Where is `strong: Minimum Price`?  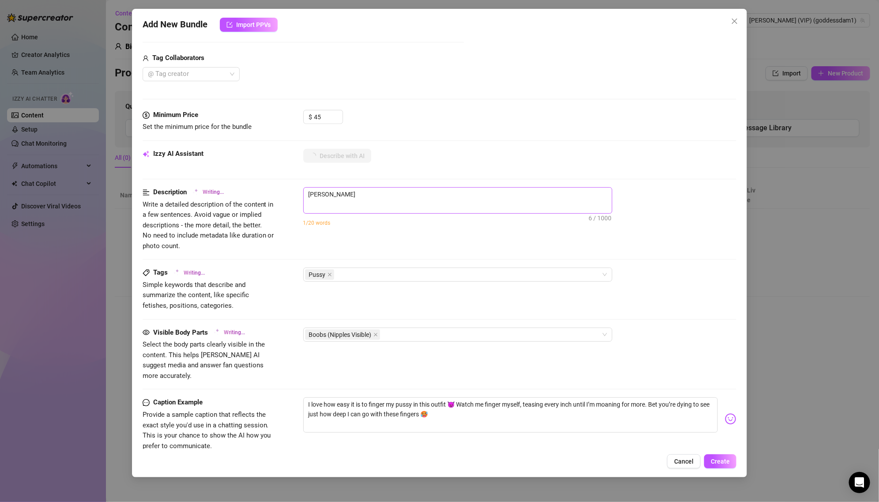
strong: Minimum Price is located at coordinates (176, 115).